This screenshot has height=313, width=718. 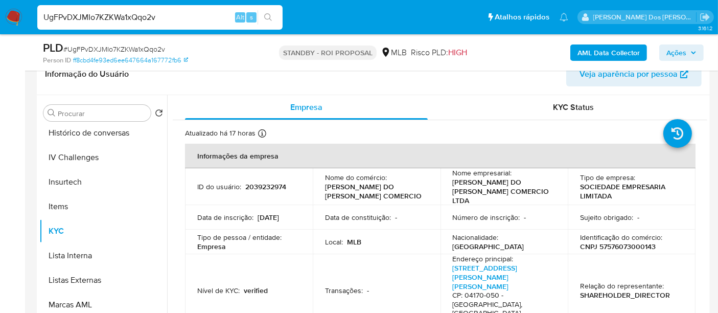 I want to click on a: Notificações, so click(x=564, y=17).